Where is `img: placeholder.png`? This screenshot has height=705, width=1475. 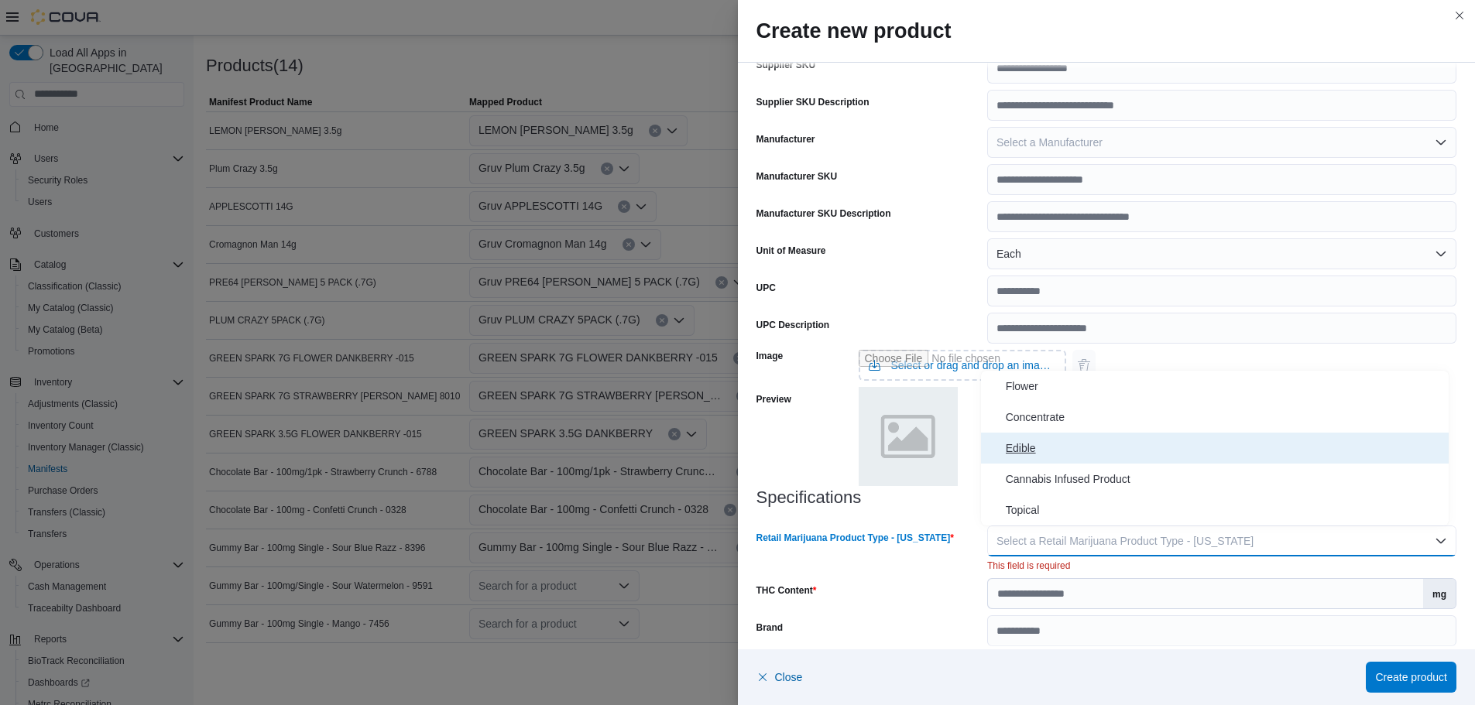
img: placeholder.png is located at coordinates (908, 437).